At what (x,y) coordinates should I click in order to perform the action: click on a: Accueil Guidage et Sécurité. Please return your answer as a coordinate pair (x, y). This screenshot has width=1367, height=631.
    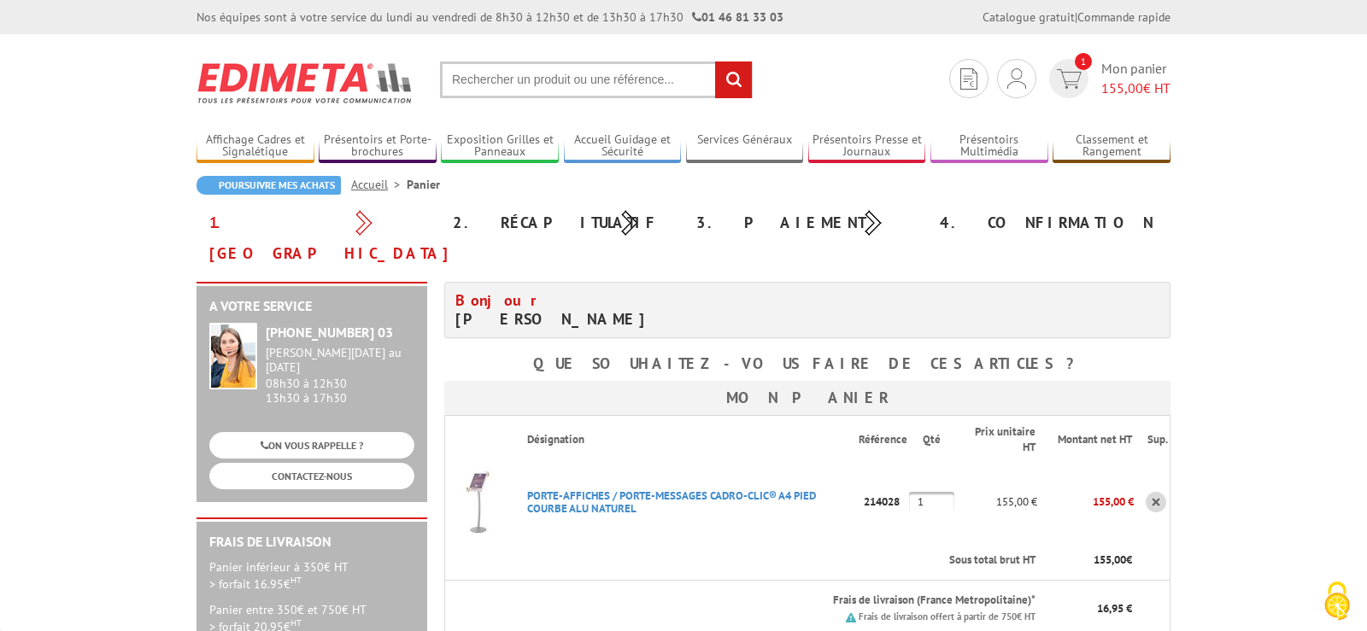
    Looking at the image, I should click on (623, 146).